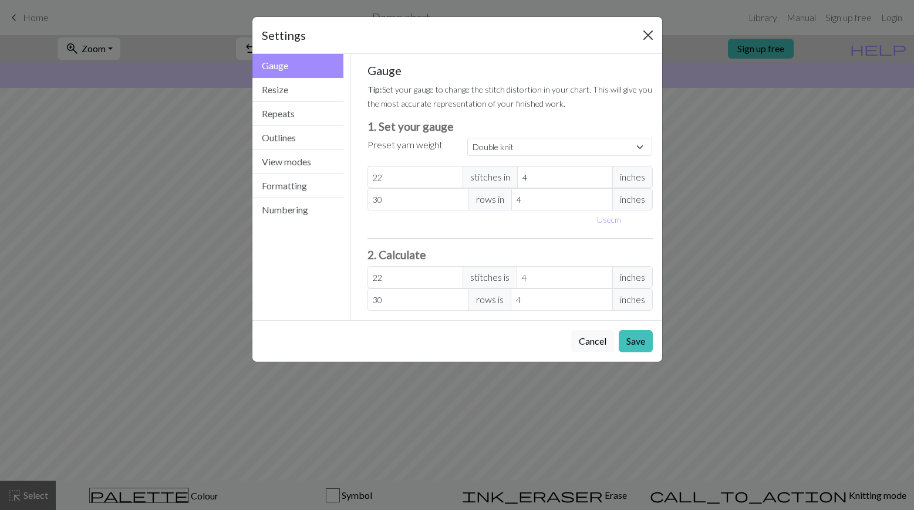 The image size is (914, 510). I want to click on h5: Settings, so click(283, 35).